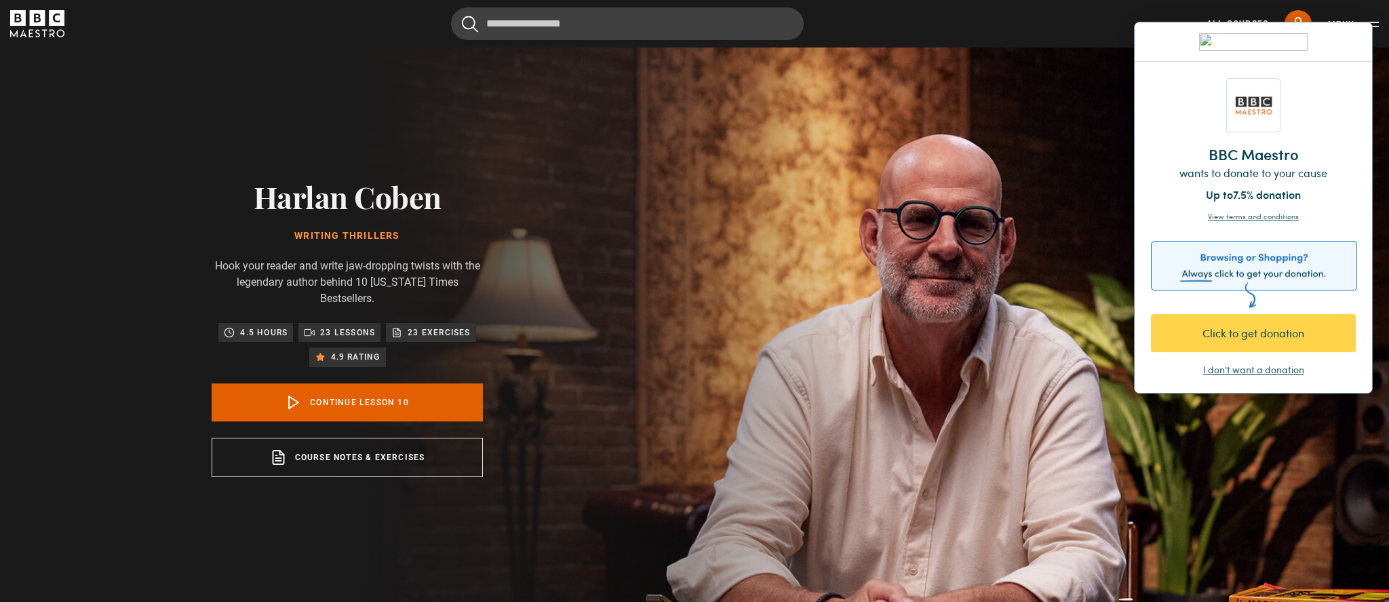 Image resolution: width=1389 pixels, height=602 pixels. What do you see at coordinates (627, 24) in the screenshot?
I see `input: Search` at bounding box center [627, 24].